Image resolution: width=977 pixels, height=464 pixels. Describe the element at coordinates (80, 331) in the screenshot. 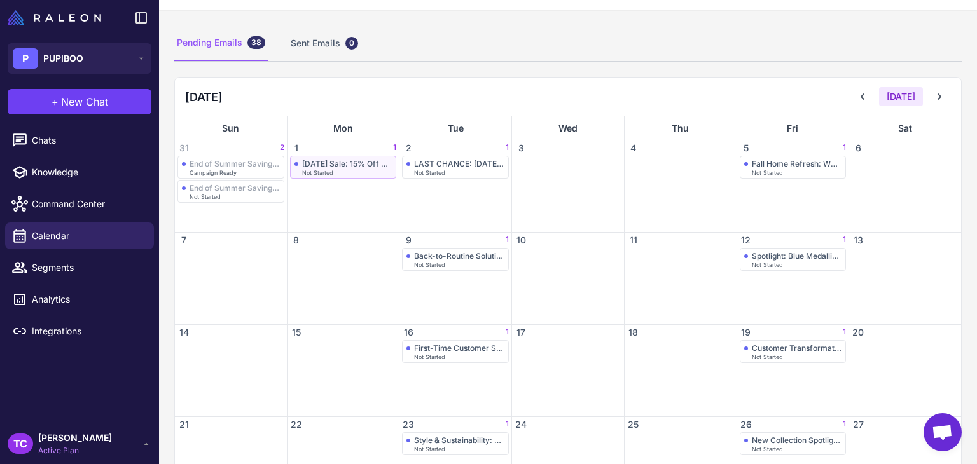

I see `a: Integrations` at that location.